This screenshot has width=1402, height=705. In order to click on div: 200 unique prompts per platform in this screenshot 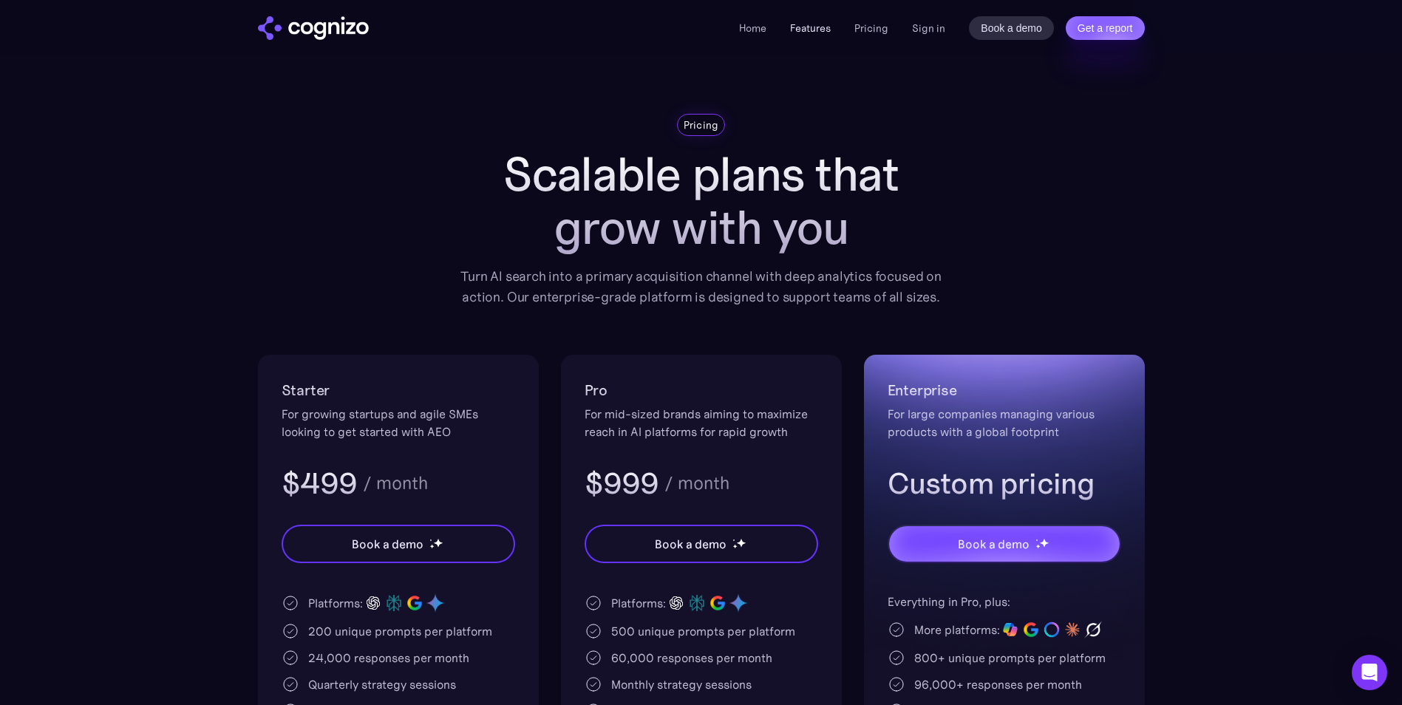, I will do `click(400, 631)`.